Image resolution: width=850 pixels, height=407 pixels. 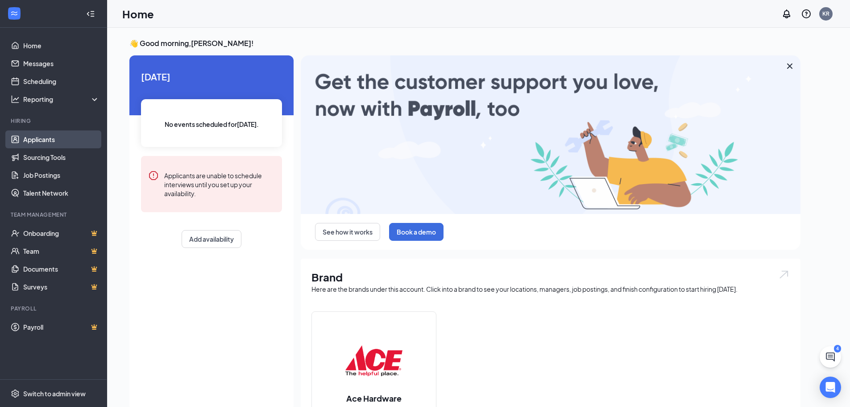 I want to click on a: PayrollCrown, so click(x=61, y=327).